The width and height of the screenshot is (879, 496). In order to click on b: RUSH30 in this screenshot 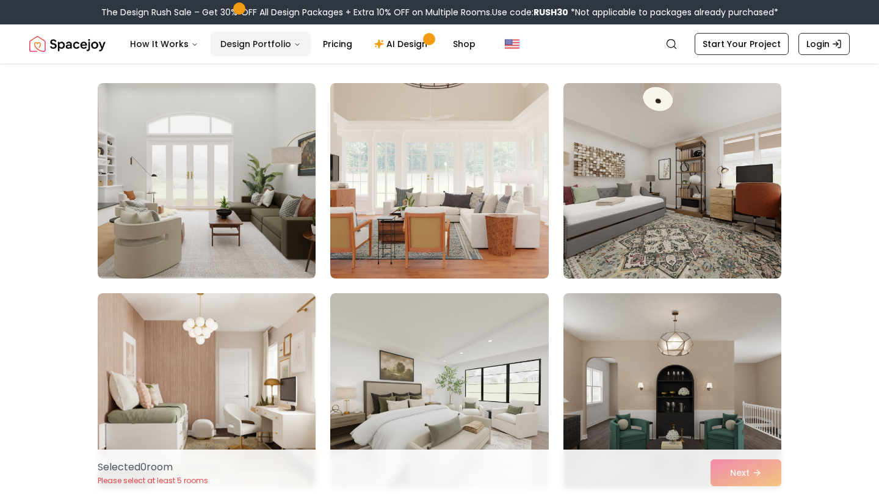, I will do `click(551, 12)`.